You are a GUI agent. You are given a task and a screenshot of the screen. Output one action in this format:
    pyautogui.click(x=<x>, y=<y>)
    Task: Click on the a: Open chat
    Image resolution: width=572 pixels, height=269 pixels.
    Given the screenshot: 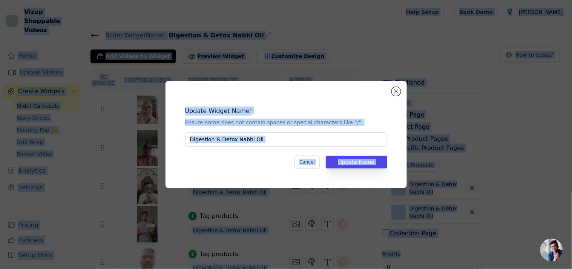 What is the action you would take?
    pyautogui.click(x=552, y=250)
    